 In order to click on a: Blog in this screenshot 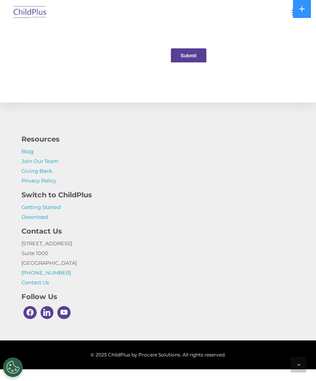, I will do `click(27, 151)`.